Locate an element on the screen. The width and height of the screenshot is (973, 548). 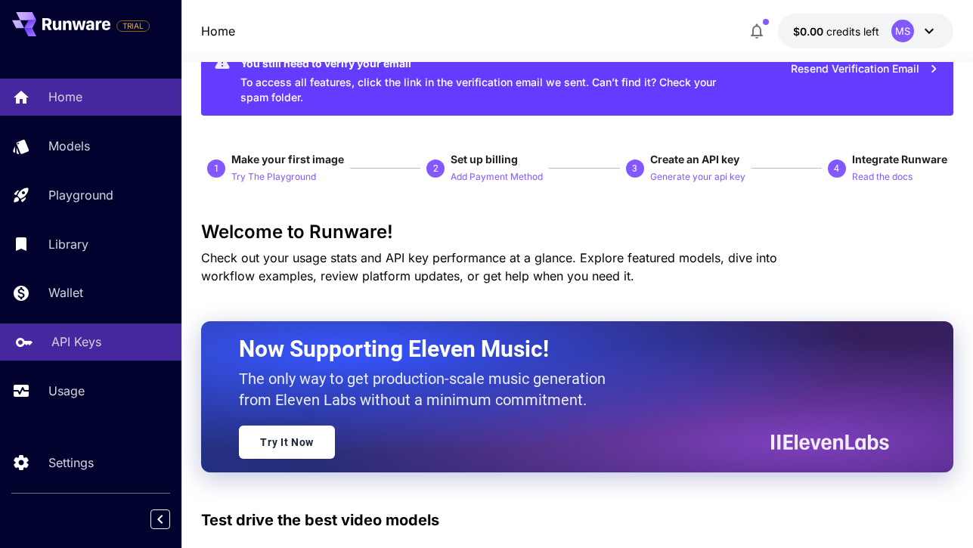
a: Try It Now is located at coordinates (286, 442).